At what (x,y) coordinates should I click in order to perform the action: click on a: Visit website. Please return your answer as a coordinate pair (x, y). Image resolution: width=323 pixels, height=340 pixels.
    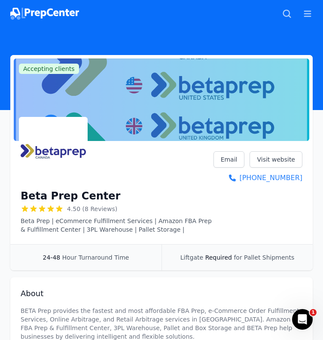
    Looking at the image, I should click on (276, 160).